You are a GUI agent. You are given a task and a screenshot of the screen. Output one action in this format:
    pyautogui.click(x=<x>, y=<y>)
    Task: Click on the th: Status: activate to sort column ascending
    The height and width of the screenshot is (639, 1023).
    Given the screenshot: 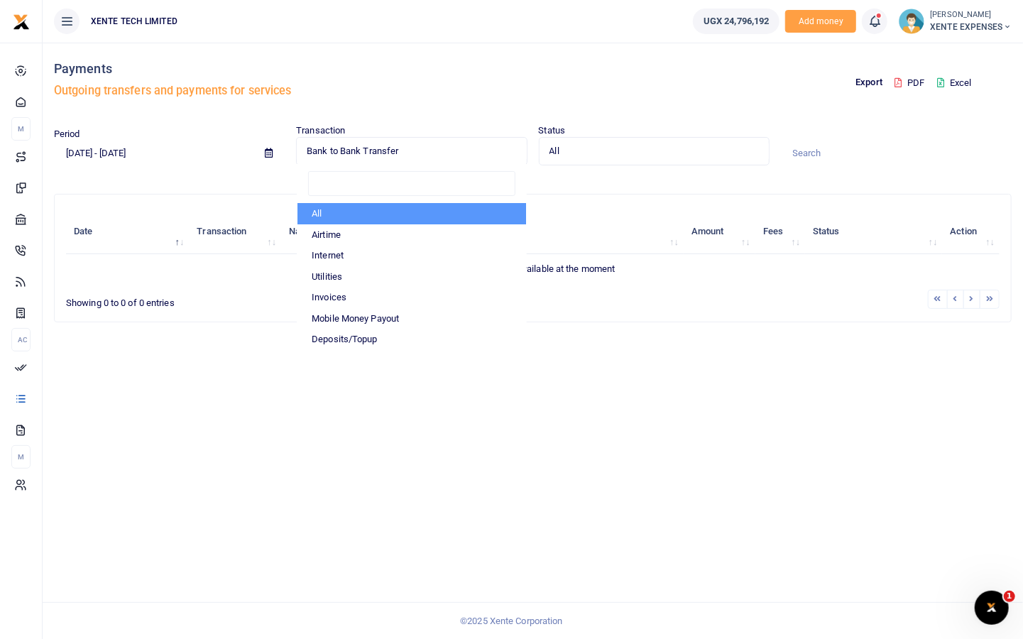 What is the action you would take?
    pyautogui.click(x=874, y=232)
    